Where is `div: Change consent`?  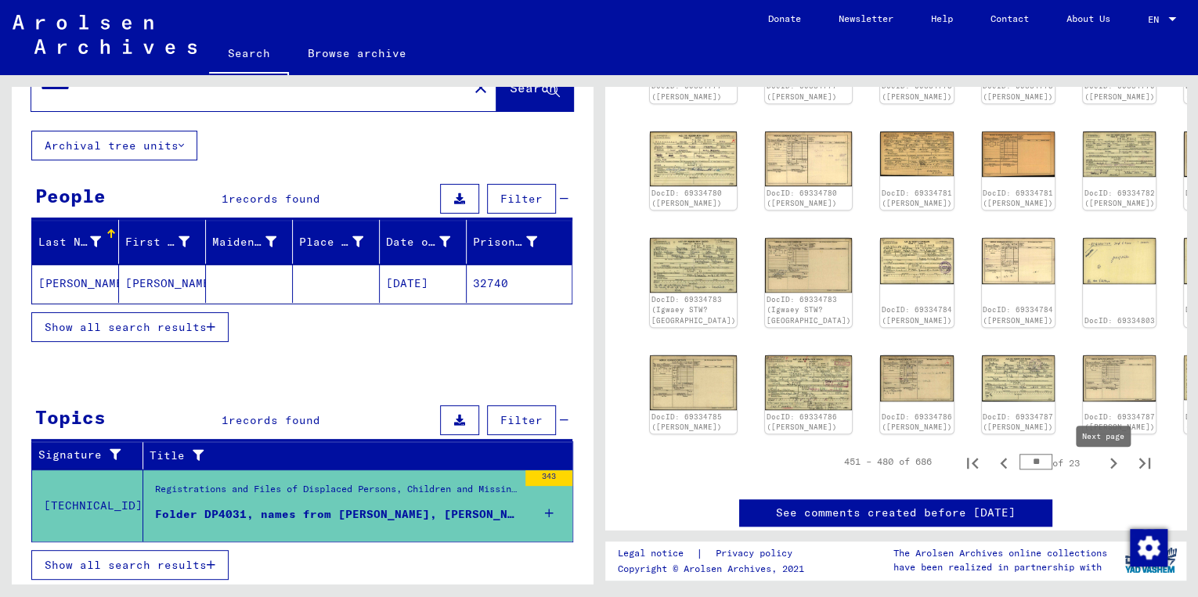 div: Change consent is located at coordinates (1148, 547).